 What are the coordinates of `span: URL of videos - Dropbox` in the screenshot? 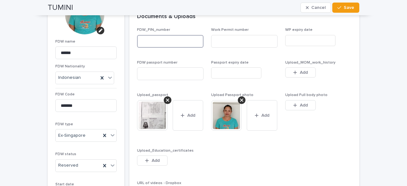 It's located at (159, 183).